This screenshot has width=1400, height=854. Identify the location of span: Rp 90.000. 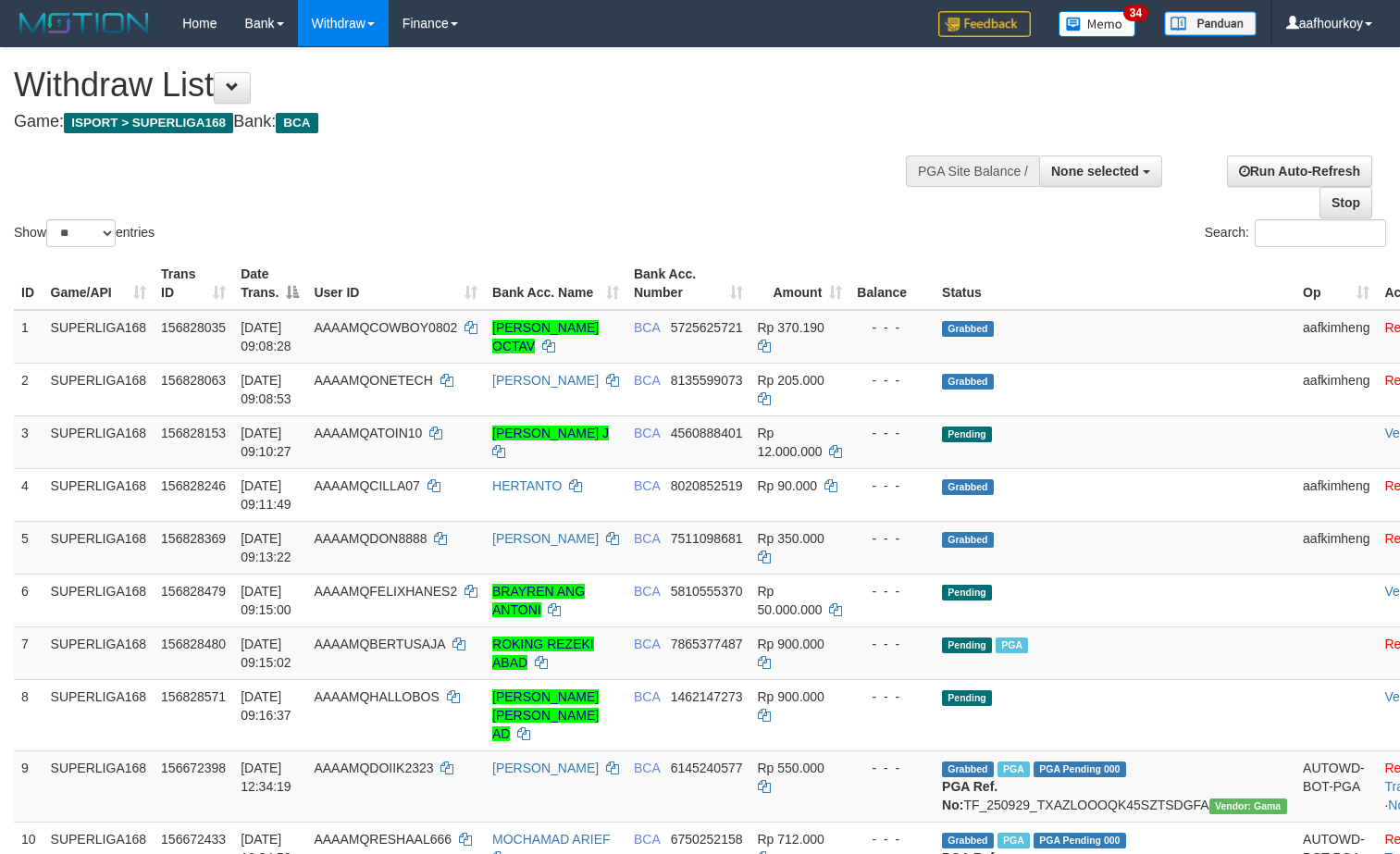
(787, 485).